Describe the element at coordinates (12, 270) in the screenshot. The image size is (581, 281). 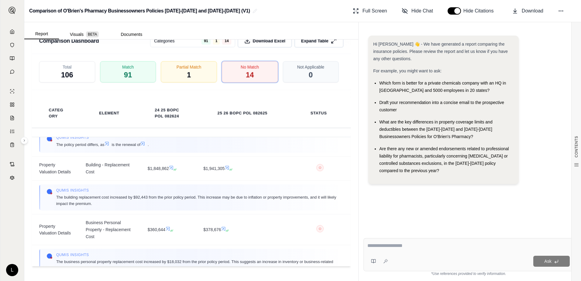
I see `div: L` at that location.